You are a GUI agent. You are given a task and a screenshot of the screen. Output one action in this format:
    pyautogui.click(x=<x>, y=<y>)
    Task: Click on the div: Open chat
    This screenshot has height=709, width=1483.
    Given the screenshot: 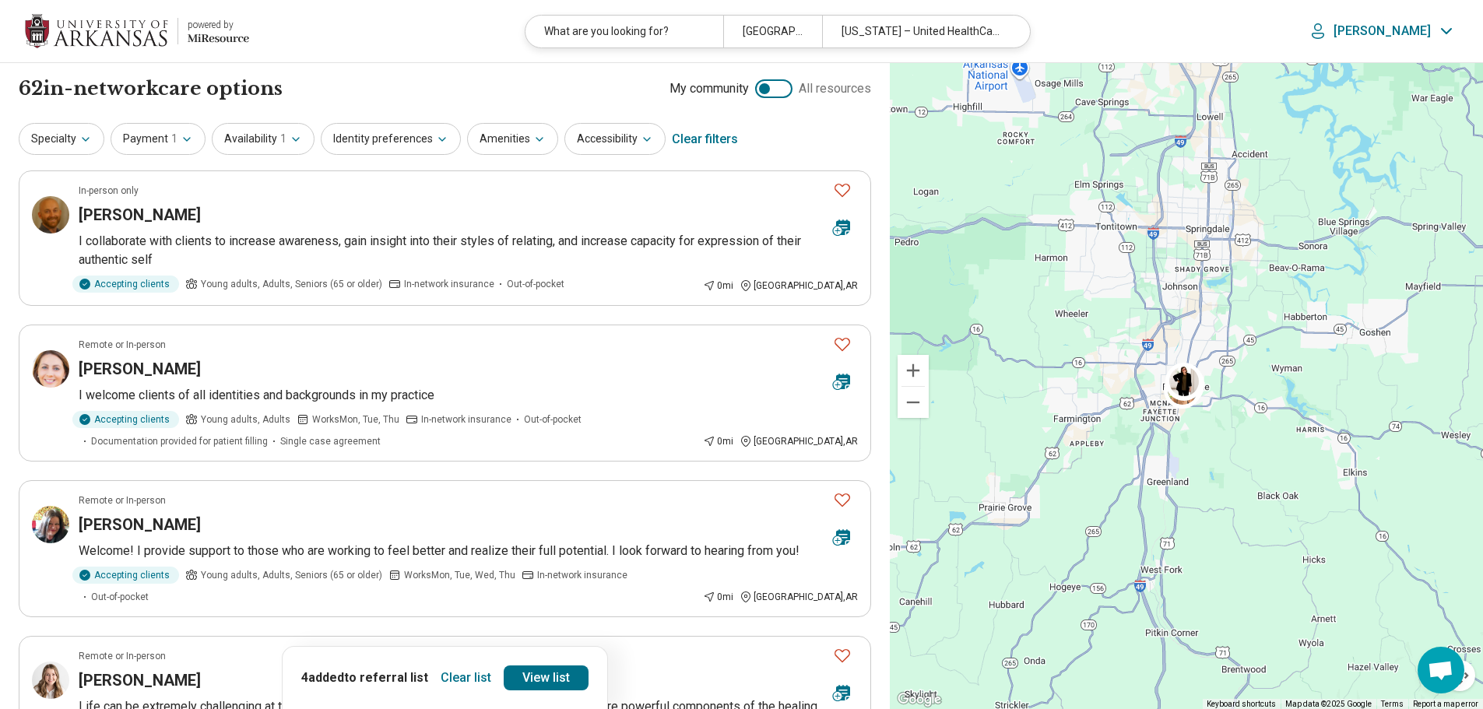 What is the action you would take?
    pyautogui.click(x=1441, y=670)
    